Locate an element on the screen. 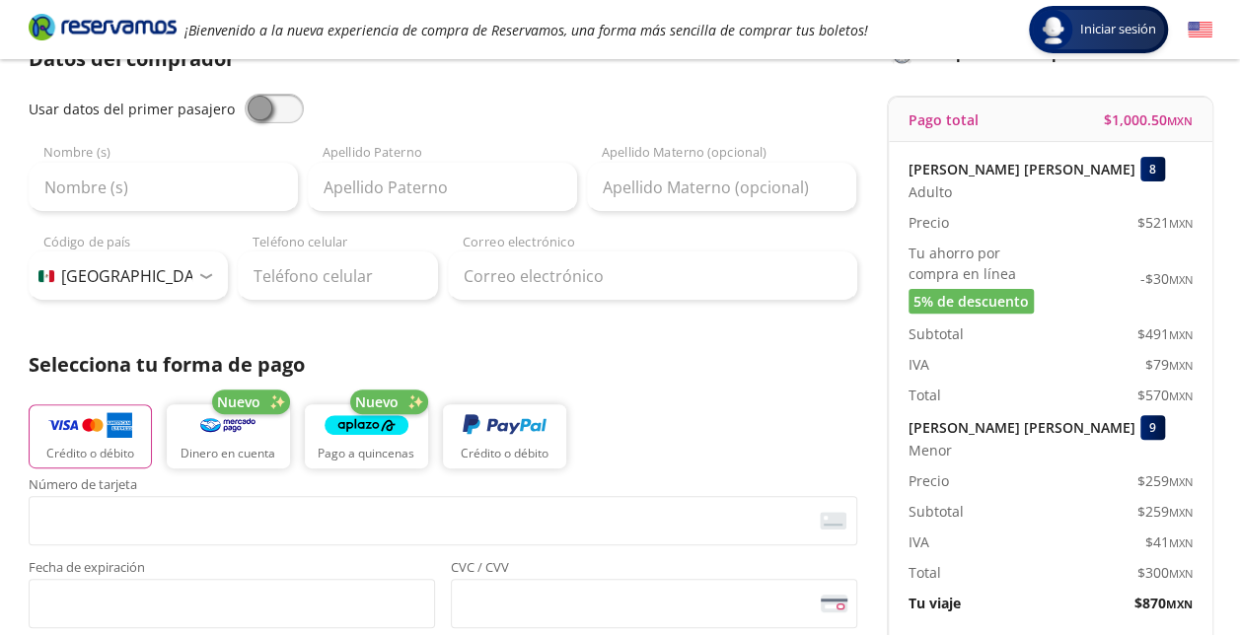  span: $ 300 is located at coordinates (1165, 572).